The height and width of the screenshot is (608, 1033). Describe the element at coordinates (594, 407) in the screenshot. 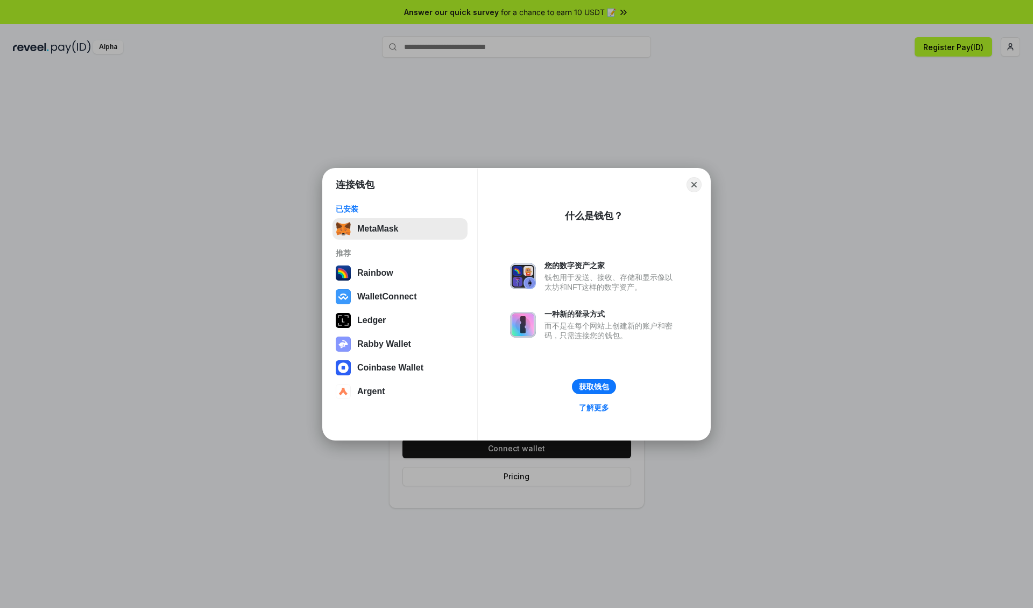

I see `a: 了解更多` at that location.